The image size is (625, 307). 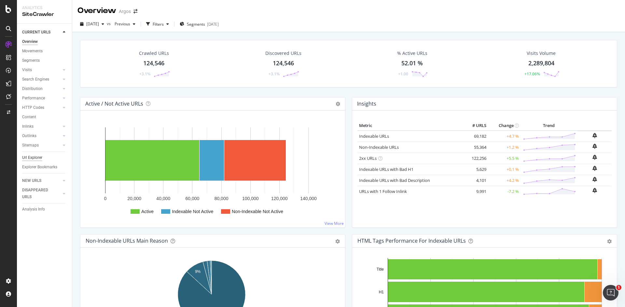 I want to click on div: gear, so click(x=337, y=242).